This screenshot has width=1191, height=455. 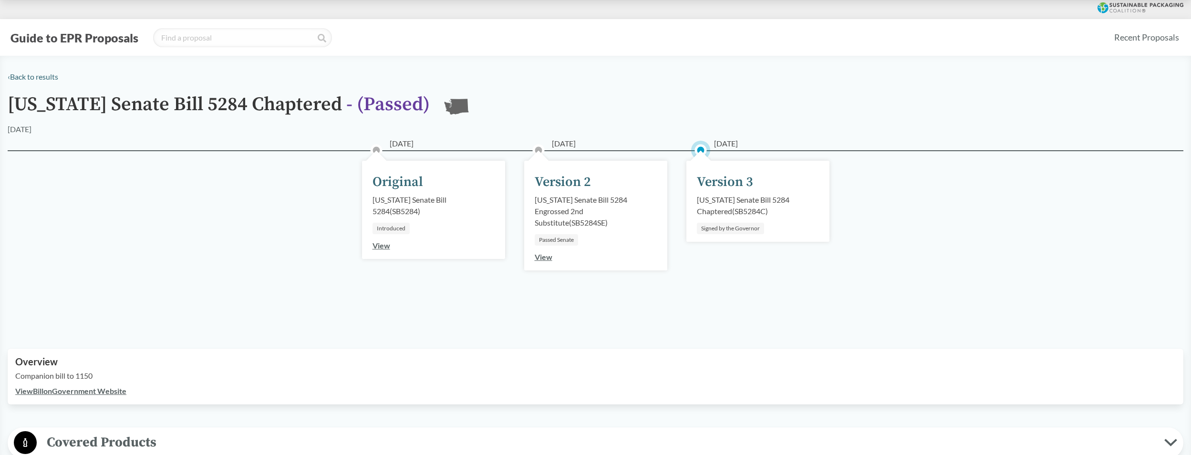 What do you see at coordinates (725, 182) in the screenshot?
I see `div: Version 3` at bounding box center [725, 182].